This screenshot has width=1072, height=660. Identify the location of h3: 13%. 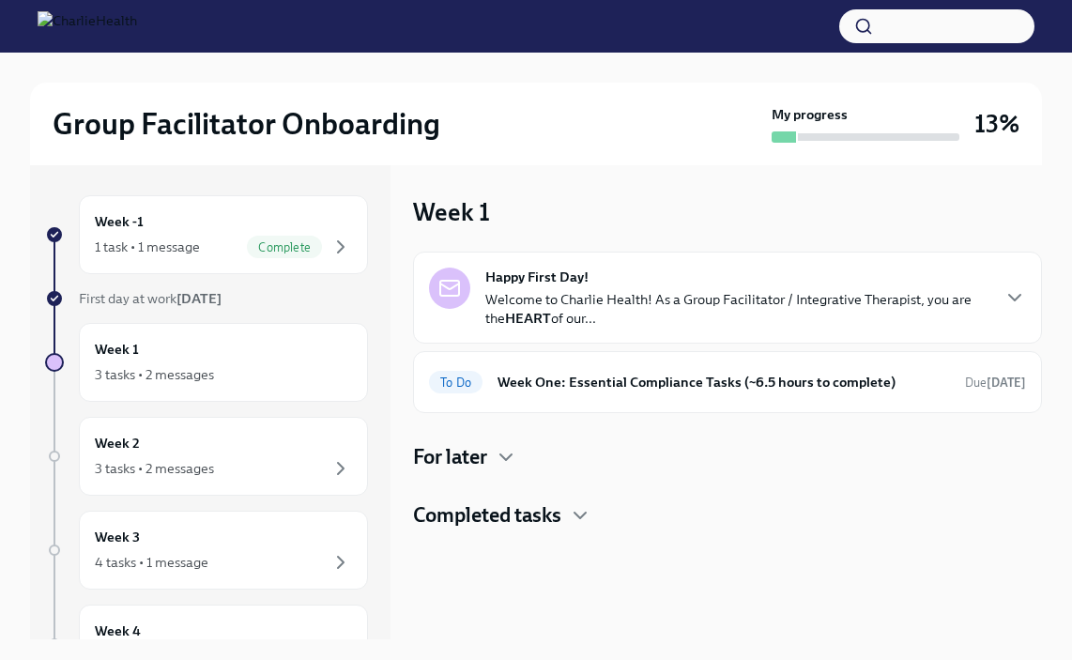
(997, 124).